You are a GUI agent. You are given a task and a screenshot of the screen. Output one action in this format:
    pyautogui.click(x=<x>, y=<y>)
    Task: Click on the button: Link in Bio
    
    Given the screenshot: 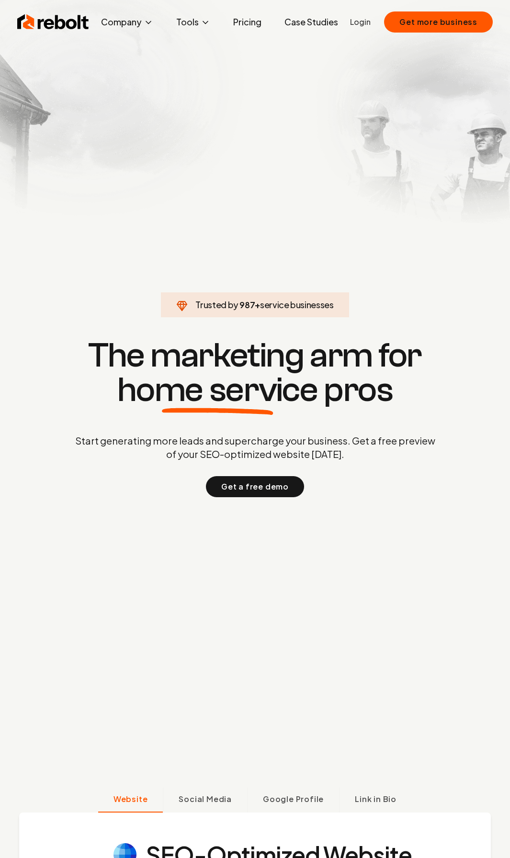 What is the action you would take?
    pyautogui.click(x=375, y=800)
    